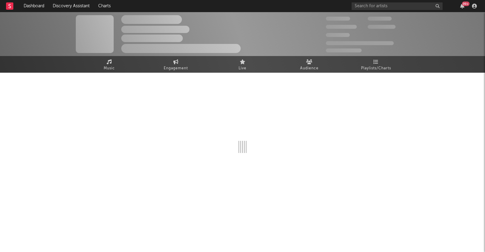  What do you see at coordinates (309, 68) in the screenshot?
I see `span: Audience` at bounding box center [309, 68].